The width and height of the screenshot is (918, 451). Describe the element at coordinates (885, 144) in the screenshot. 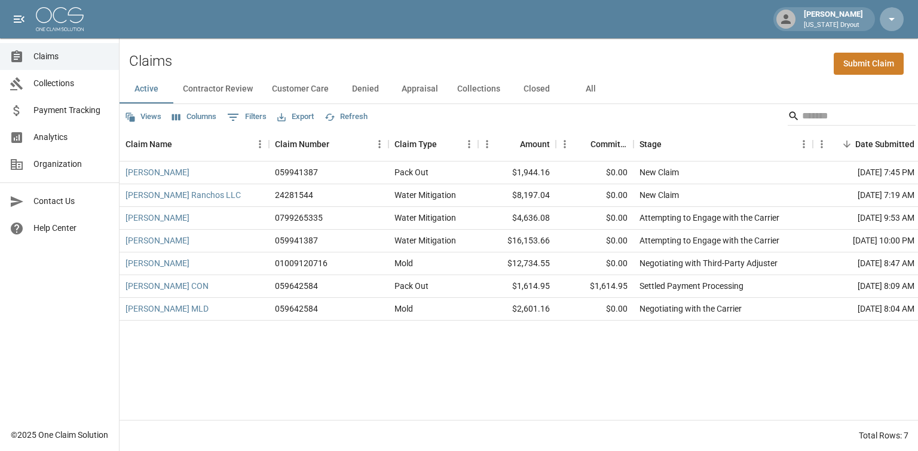

I see `div: Date Submitted` at that location.